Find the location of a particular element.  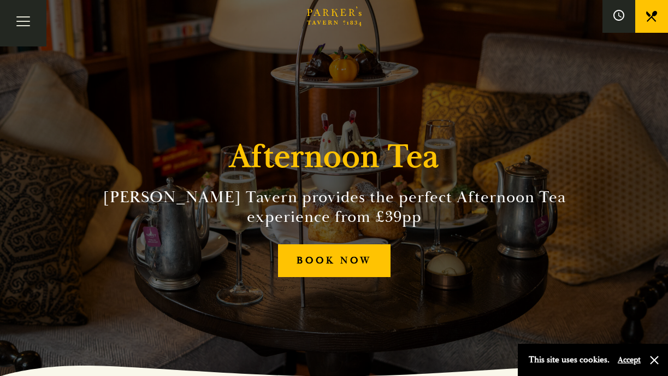

p: This site uses cookies. is located at coordinates (569, 360).